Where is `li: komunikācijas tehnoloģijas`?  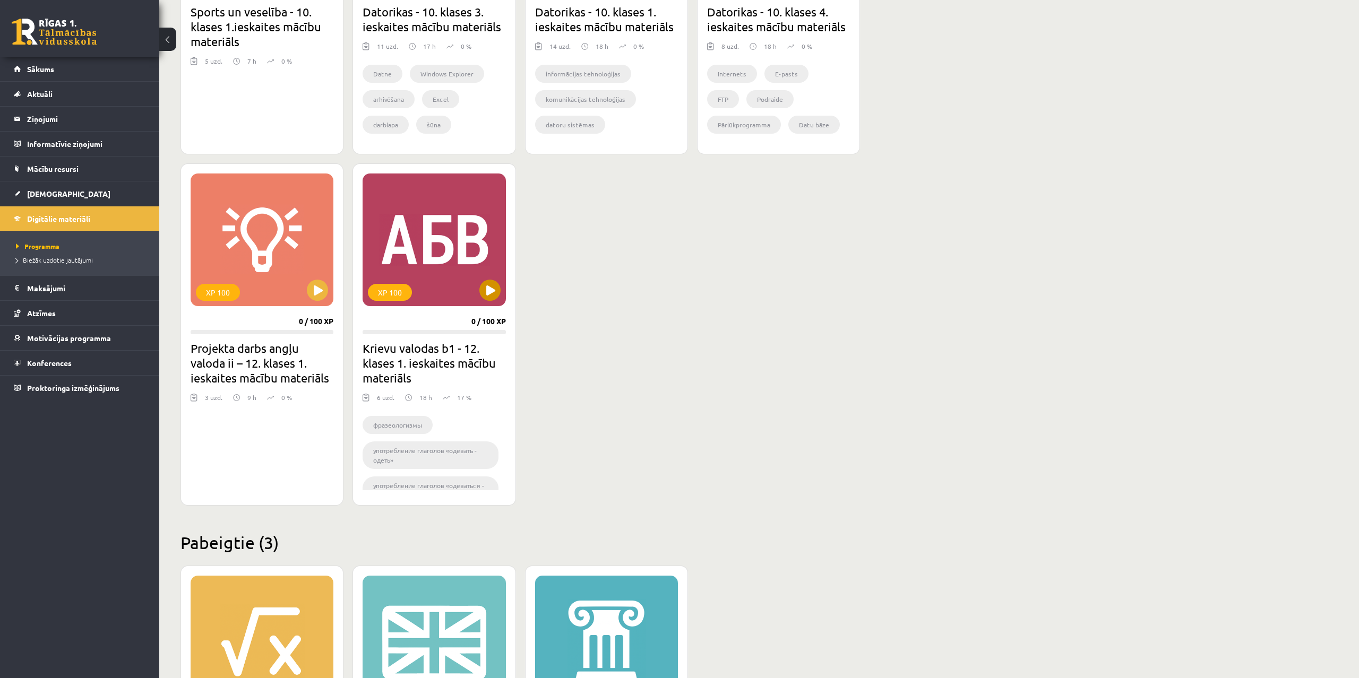 li: komunikācijas tehnoloģijas is located at coordinates (585, 99).